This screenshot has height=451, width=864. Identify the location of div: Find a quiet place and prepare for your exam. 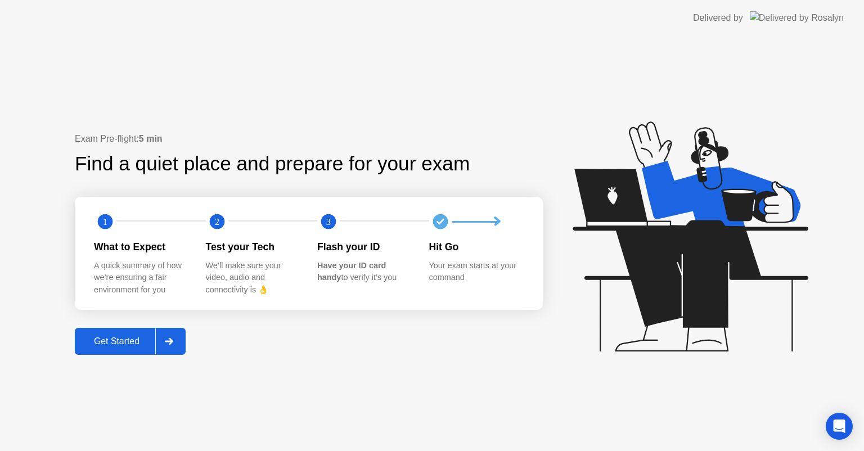
(273, 164).